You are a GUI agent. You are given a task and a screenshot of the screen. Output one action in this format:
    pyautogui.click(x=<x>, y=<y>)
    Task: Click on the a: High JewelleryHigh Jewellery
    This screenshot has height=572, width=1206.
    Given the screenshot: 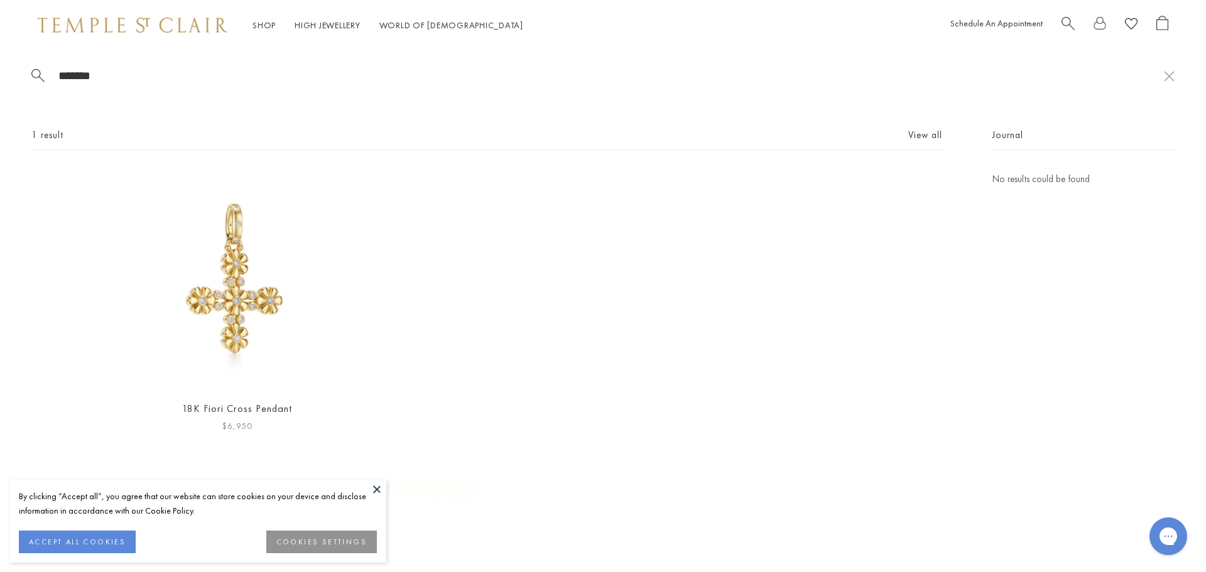 What is the action you would take?
    pyautogui.click(x=327, y=25)
    